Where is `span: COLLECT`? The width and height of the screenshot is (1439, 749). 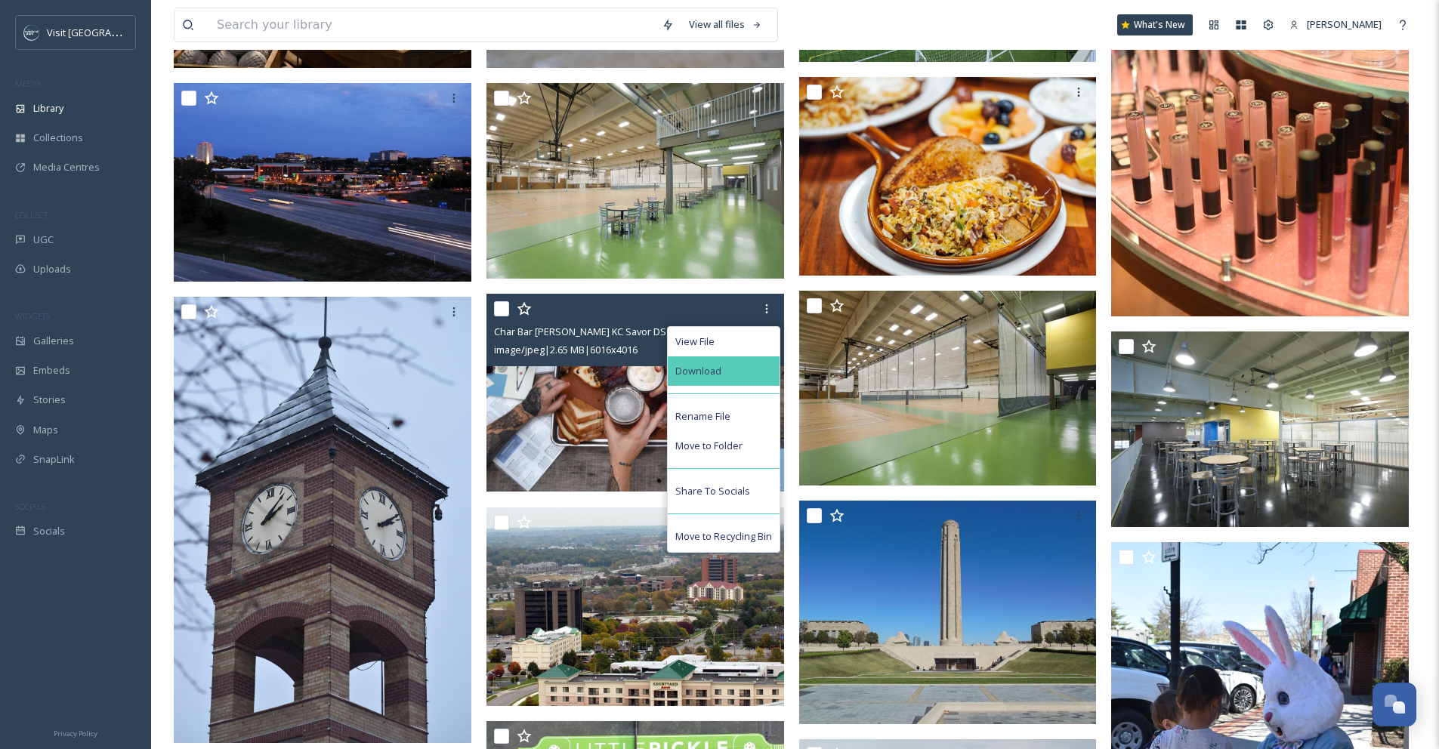 span: COLLECT is located at coordinates (31, 215).